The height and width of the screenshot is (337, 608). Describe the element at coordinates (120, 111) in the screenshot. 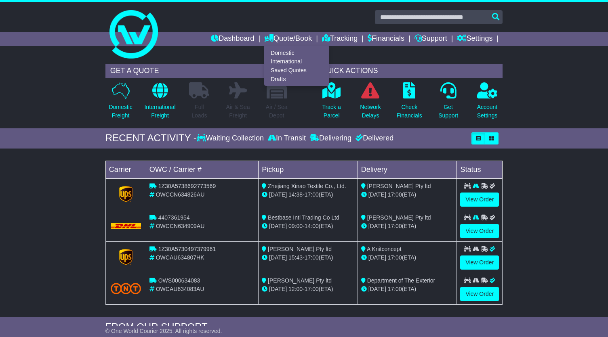

I see `p: Domestic Freight` at that location.